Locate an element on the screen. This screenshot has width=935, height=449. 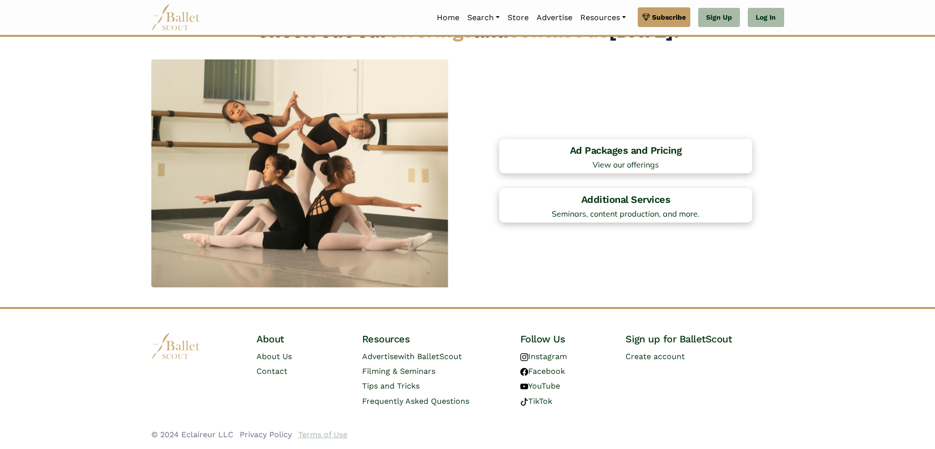
a: offerings is located at coordinates (431, 30).